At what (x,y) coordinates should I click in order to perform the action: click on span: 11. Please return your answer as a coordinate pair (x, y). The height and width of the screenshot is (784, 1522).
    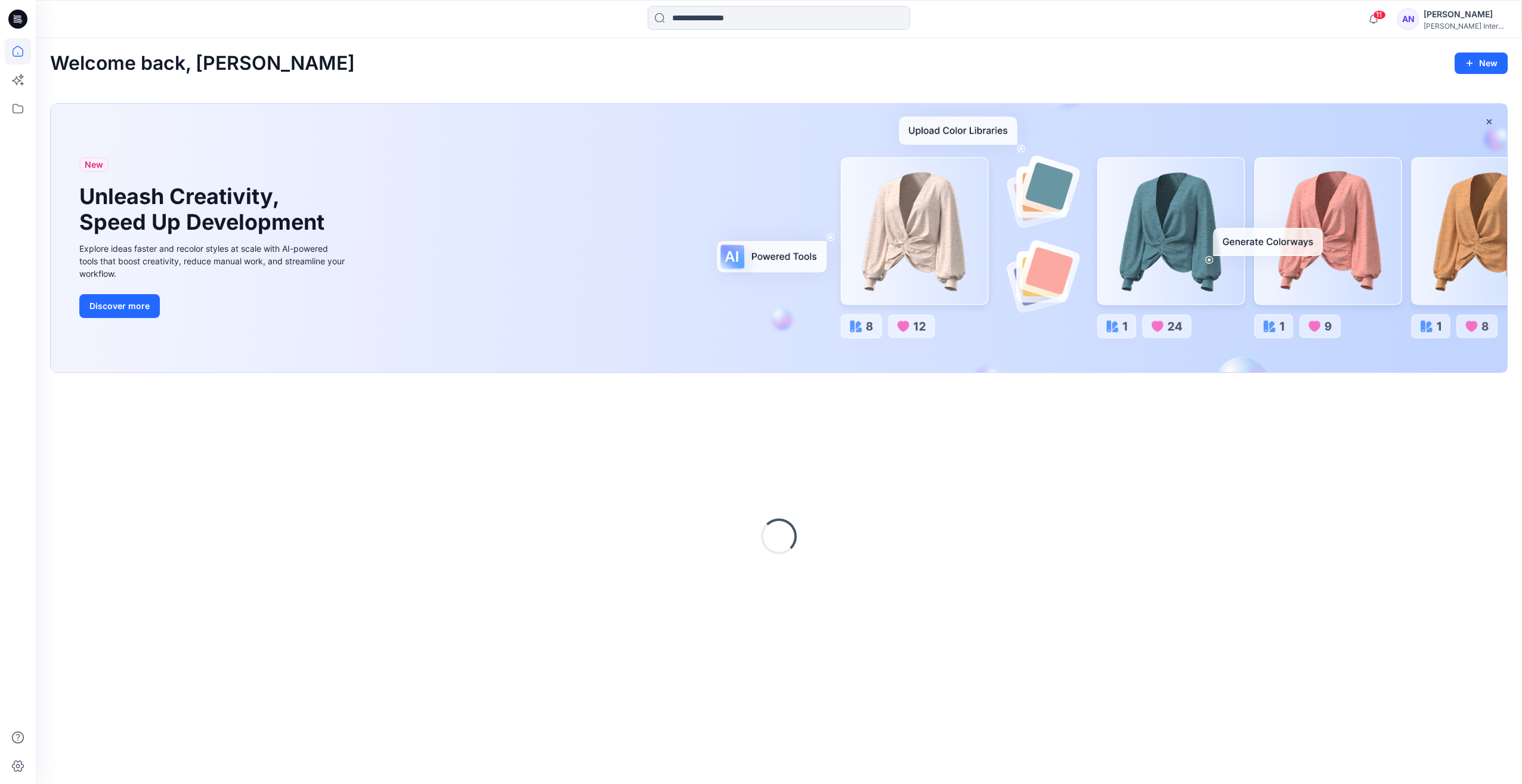
    Looking at the image, I should click on (1379, 15).